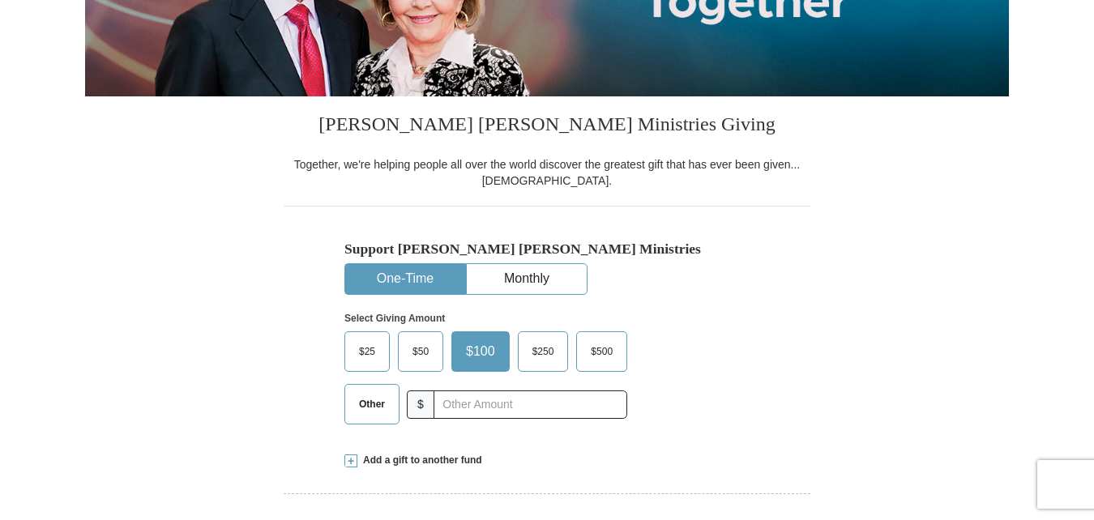 The height and width of the screenshot is (520, 1094). What do you see at coordinates (372, 405) in the screenshot?
I see `span: Other` at bounding box center [372, 405].